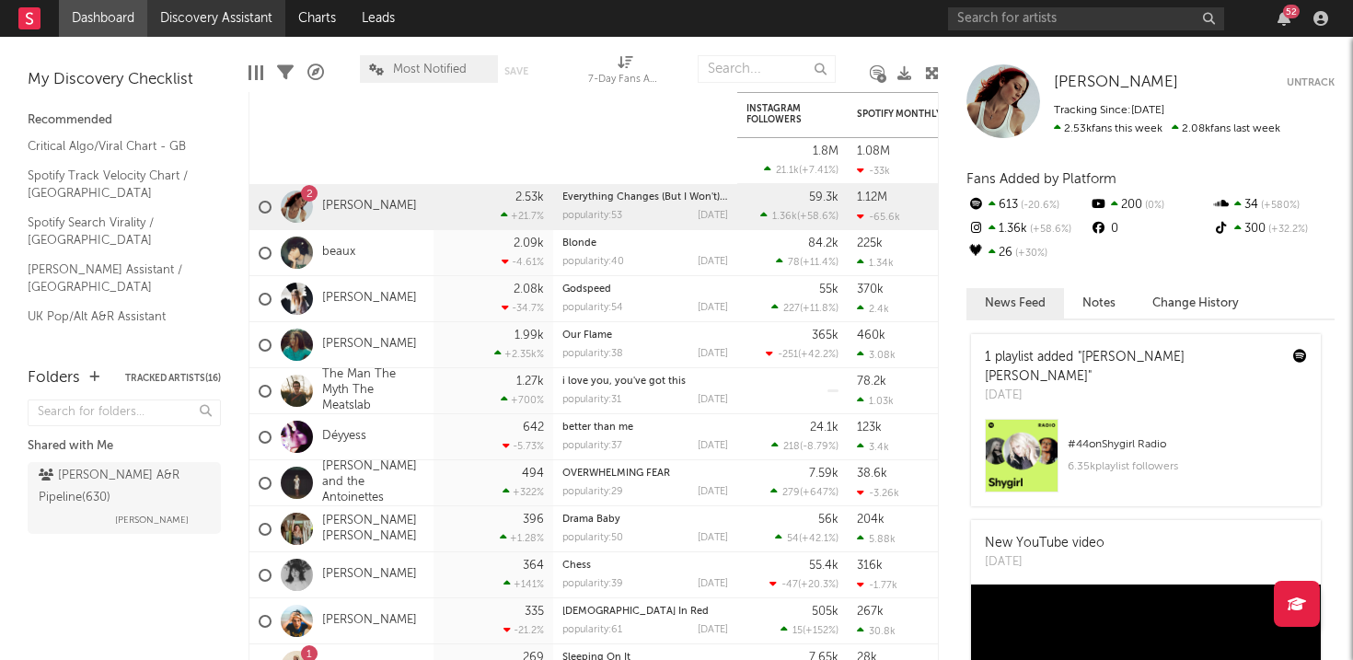 This screenshot has width=1353, height=660. What do you see at coordinates (1049, 229) in the screenshot?
I see `span: +58.6 %` at bounding box center [1049, 229].